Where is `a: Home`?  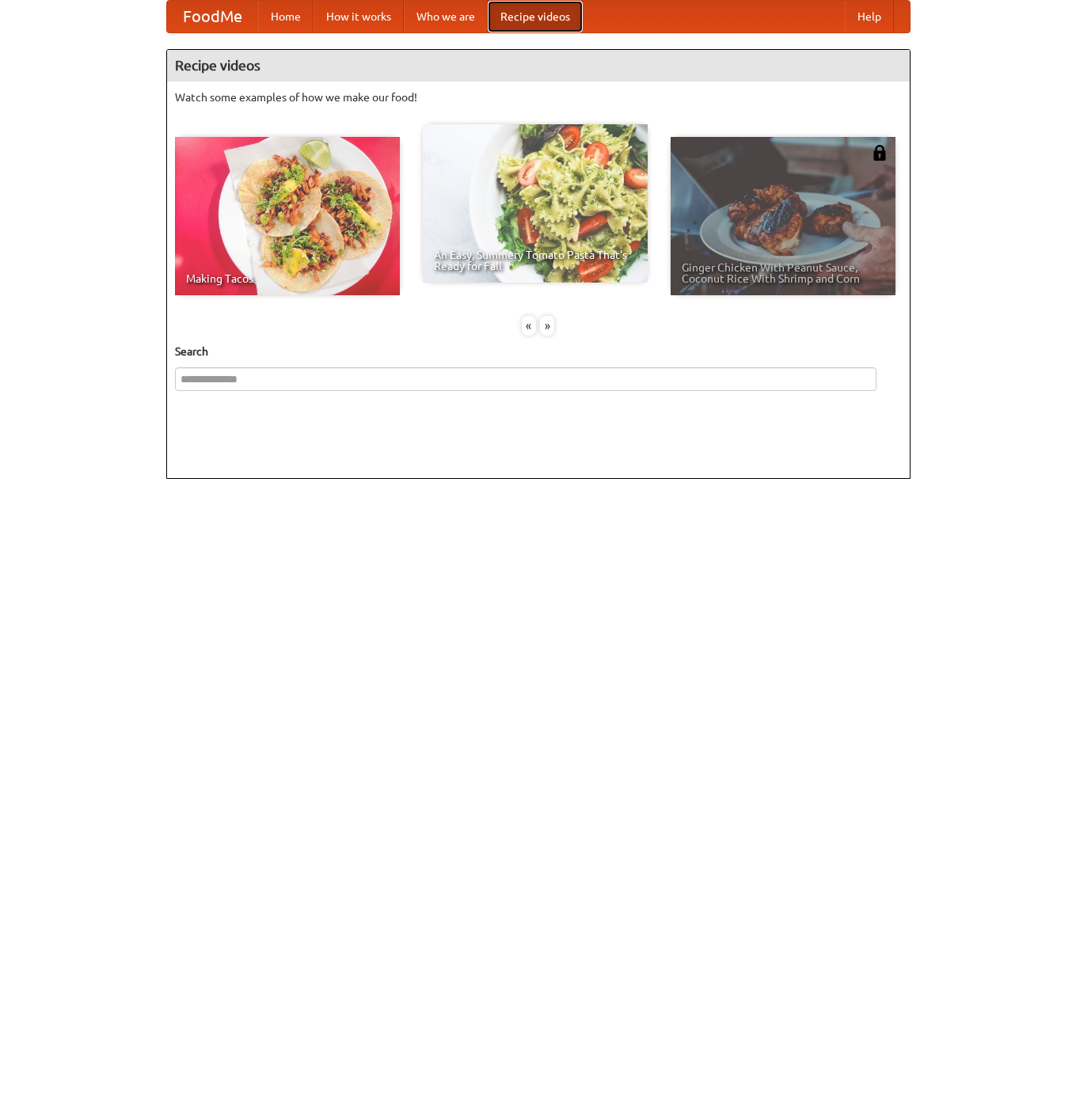 a: Home is located at coordinates (286, 16).